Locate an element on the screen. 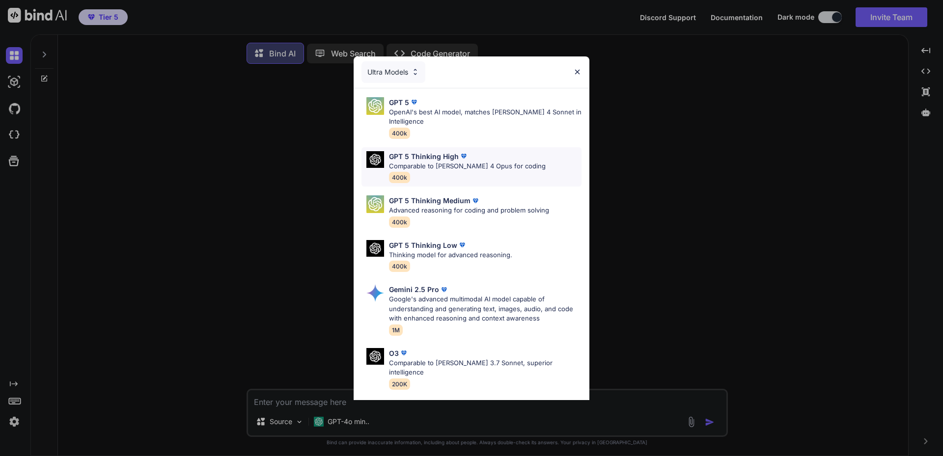 This screenshot has width=943, height=456. img: close is located at coordinates (577, 72).